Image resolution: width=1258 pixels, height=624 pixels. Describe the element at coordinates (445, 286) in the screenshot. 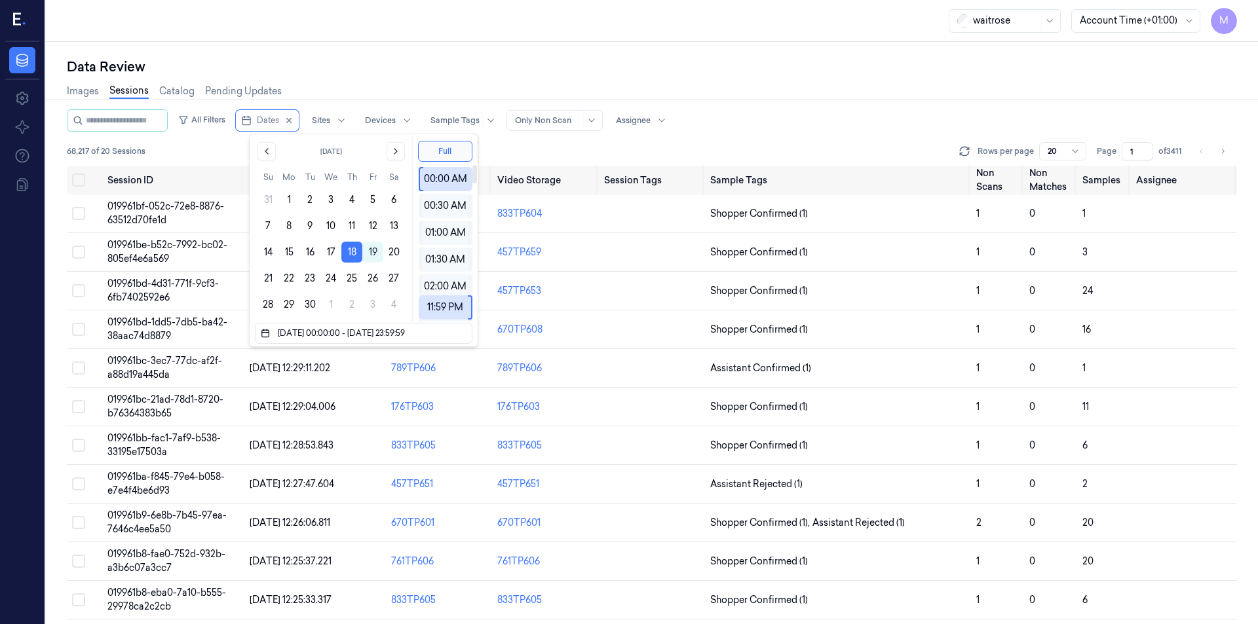

I see `div: 02:00 AM` at that location.